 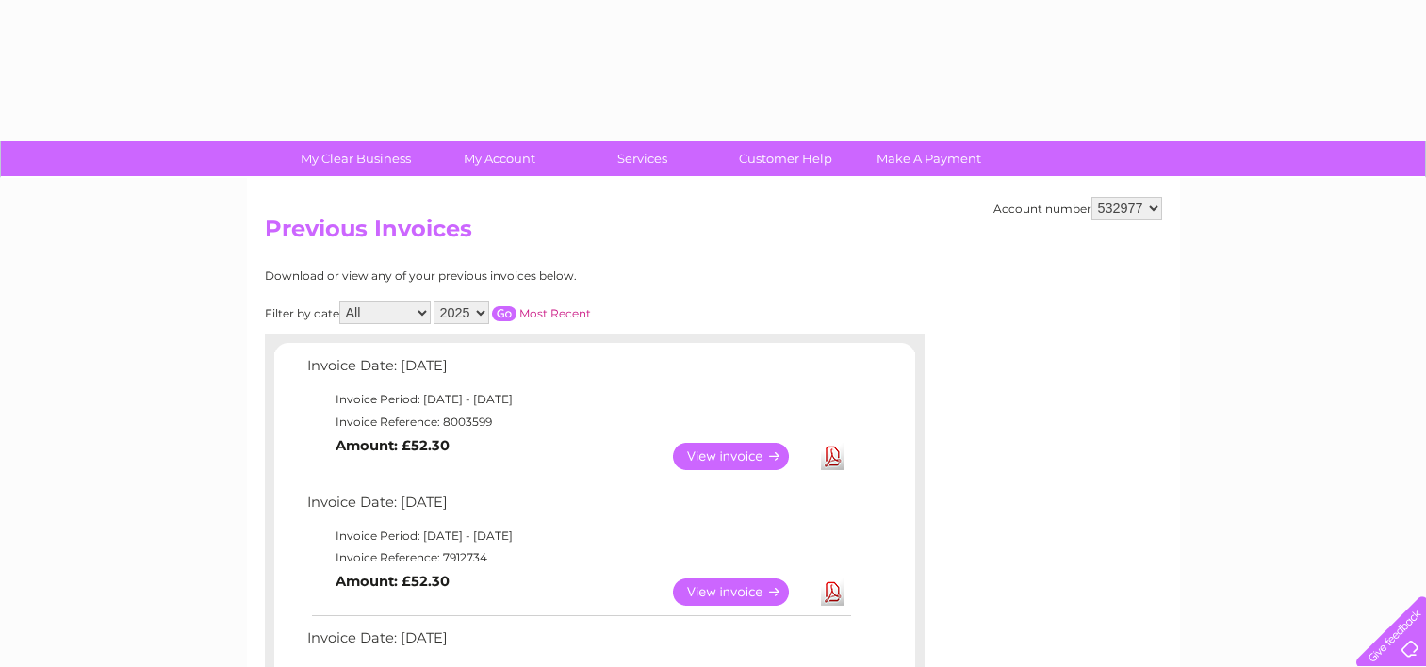 I want to click on h2: Previous Invoices, so click(x=713, y=234).